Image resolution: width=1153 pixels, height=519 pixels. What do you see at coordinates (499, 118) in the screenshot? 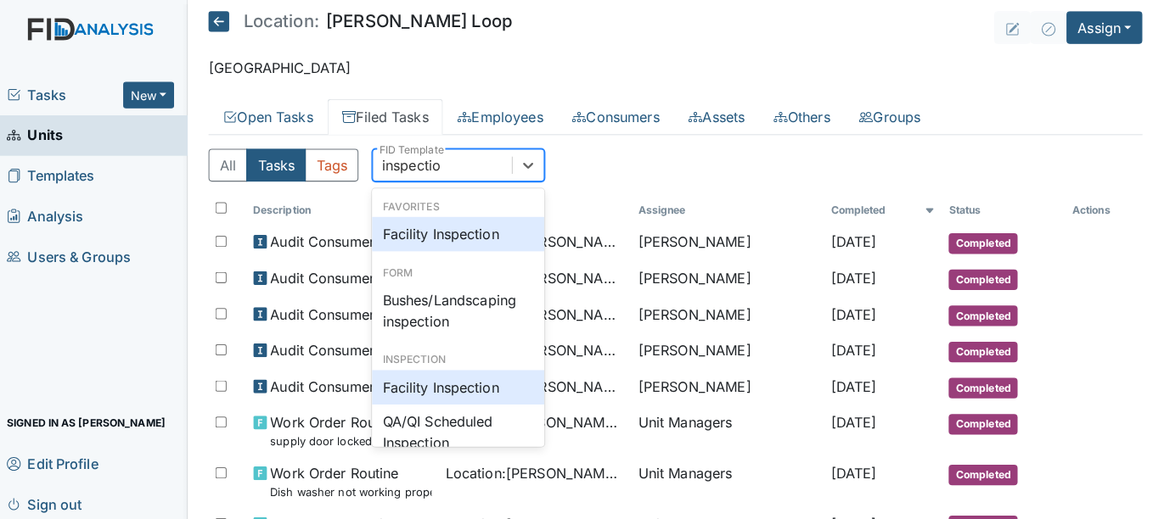
I see `a: Employees` at bounding box center [499, 118].